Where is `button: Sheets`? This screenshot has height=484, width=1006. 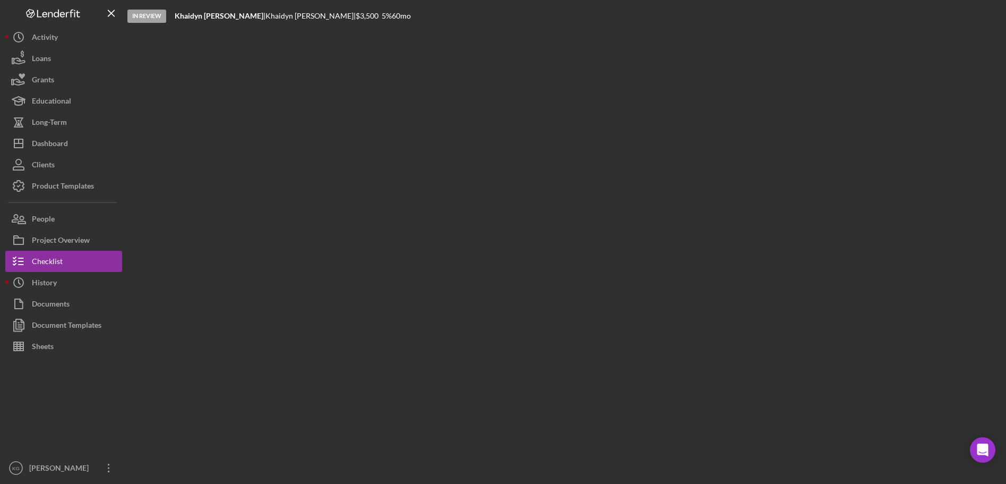 button: Sheets is located at coordinates (64, 346).